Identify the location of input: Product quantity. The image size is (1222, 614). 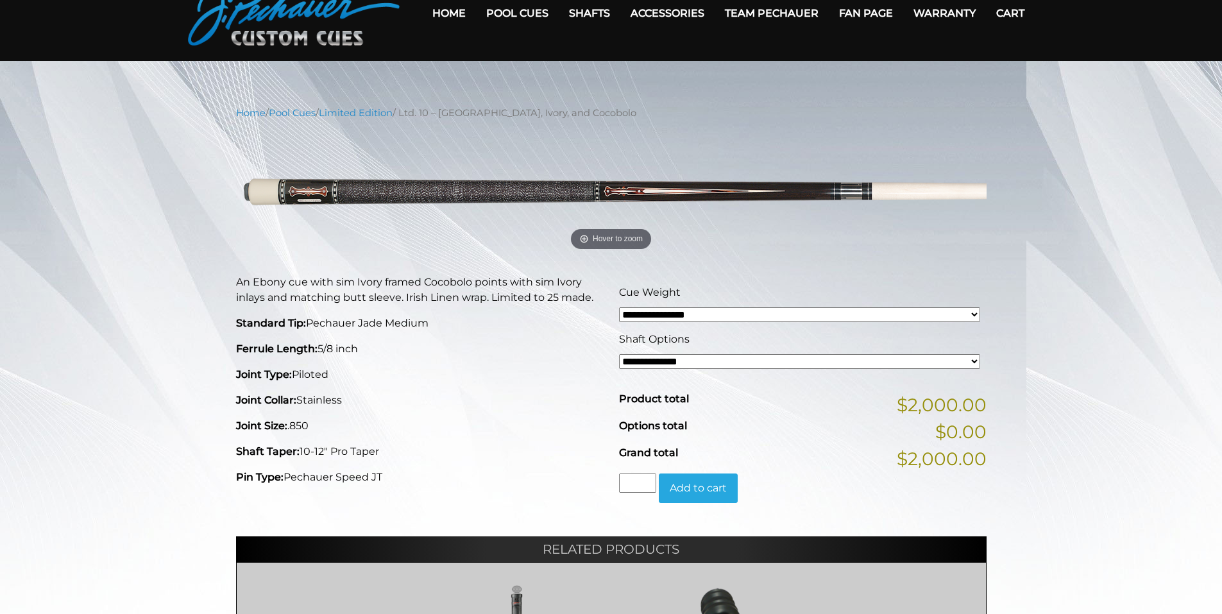
(637, 483).